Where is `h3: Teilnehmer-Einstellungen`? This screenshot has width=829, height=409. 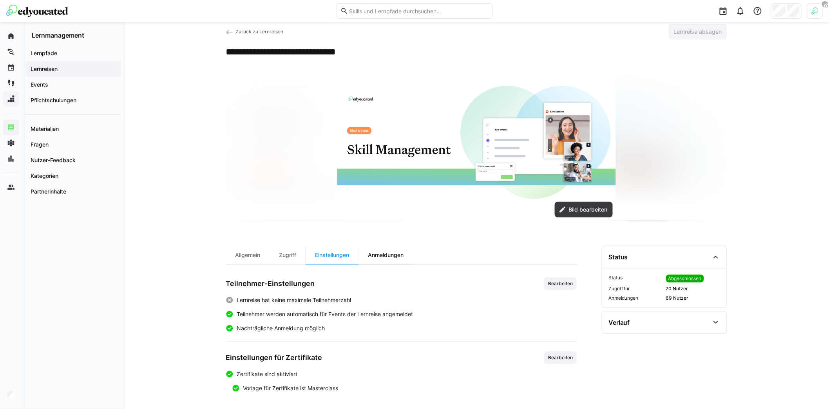
h3: Teilnehmer-Einstellungen is located at coordinates (270, 284).